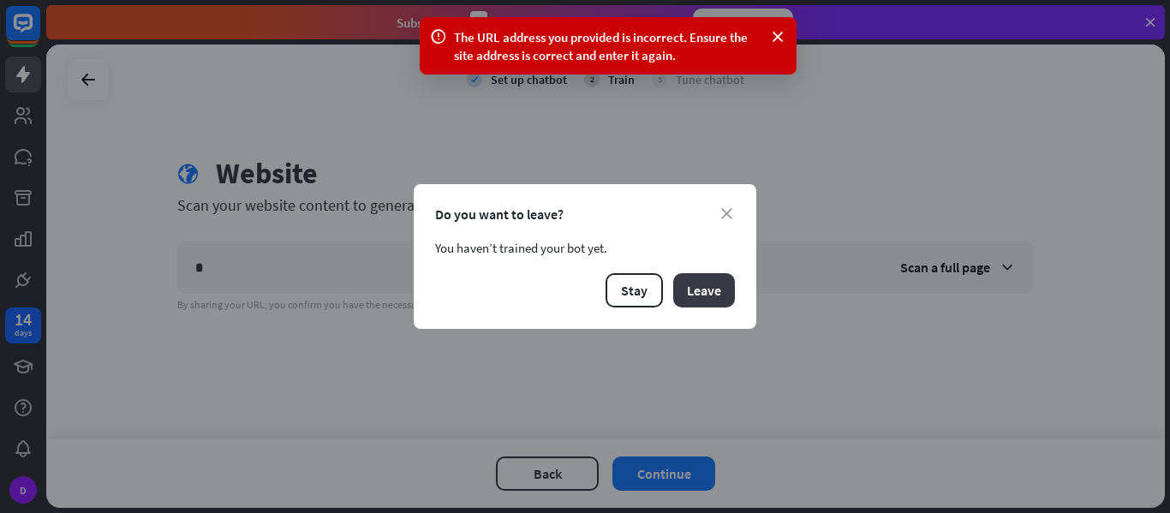 Image resolution: width=1170 pixels, height=513 pixels. What do you see at coordinates (585, 214) in the screenshot?
I see `div: Do you want to leave?` at bounding box center [585, 214].